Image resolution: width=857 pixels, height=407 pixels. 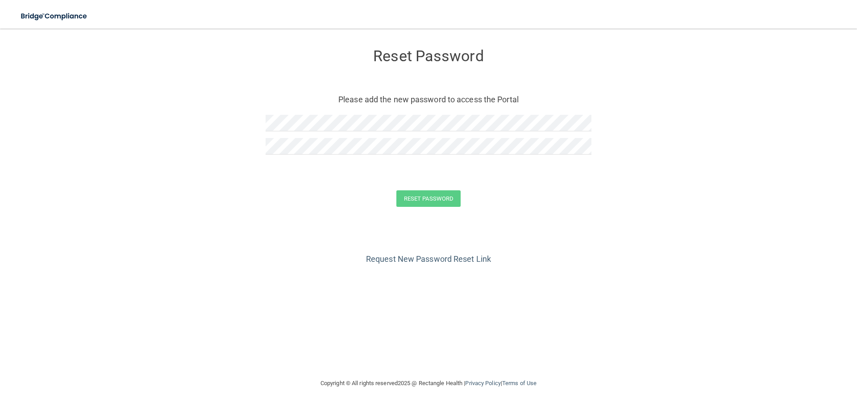 I want to click on p: Please add the new password to access the Portal, so click(x=429, y=99).